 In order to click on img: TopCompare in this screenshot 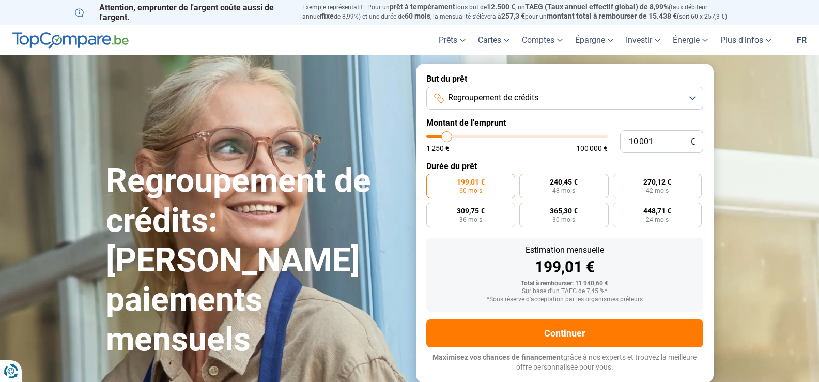, I will do `click(70, 40)`.